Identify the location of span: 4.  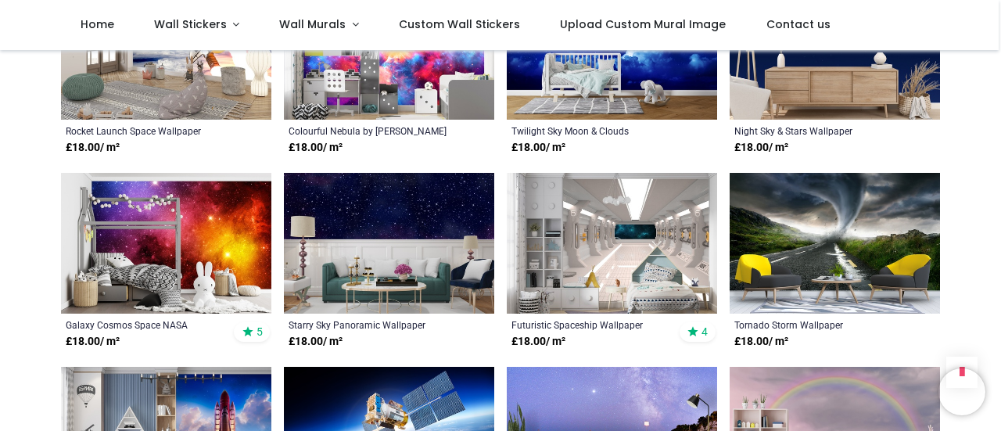
(705, 332).